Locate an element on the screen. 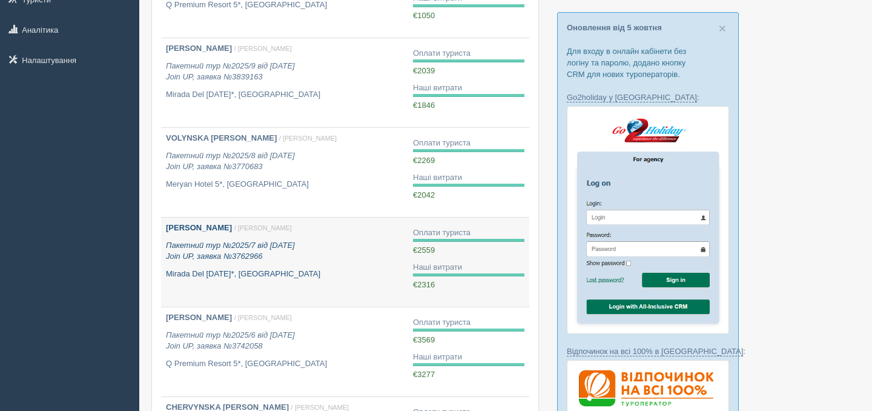 The height and width of the screenshot is (411, 872). span: €3569 is located at coordinates (424, 339).